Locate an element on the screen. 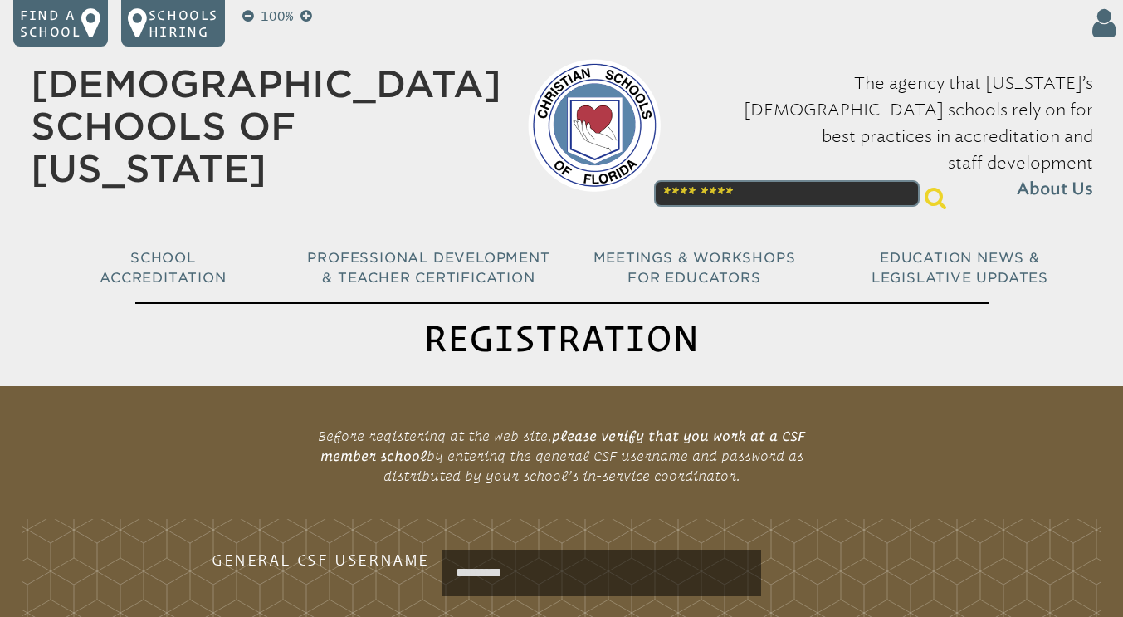 The width and height of the screenshot is (1123, 617). b: please verify that you work at a CSF member school is located at coordinates (563, 446).